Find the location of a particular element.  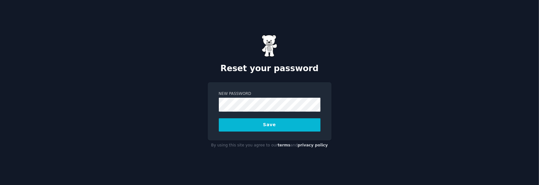

h2: Reset your password is located at coordinates (270, 69).